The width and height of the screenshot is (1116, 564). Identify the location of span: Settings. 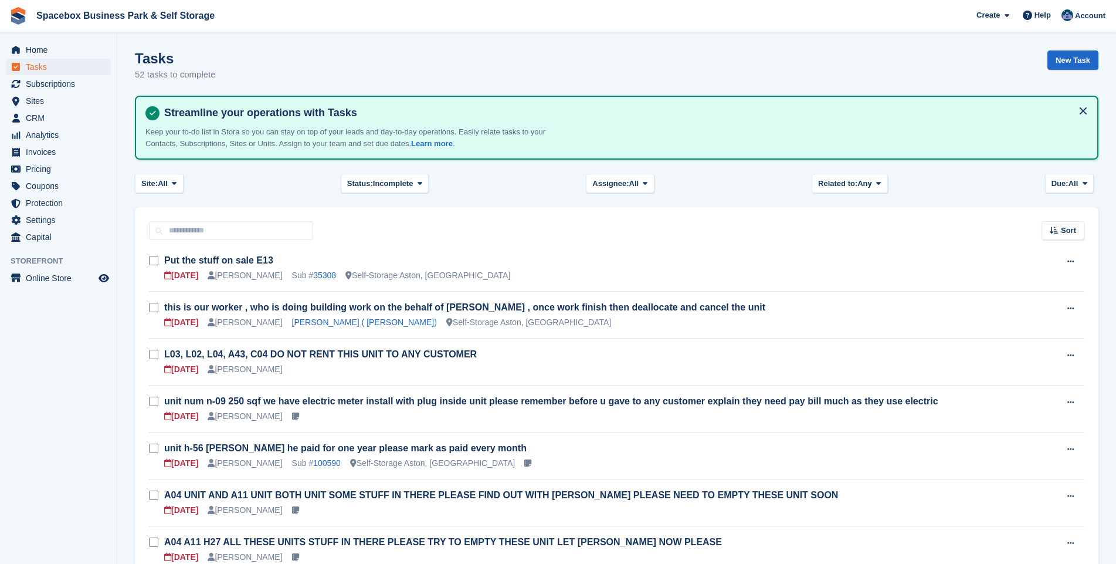
(61, 220).